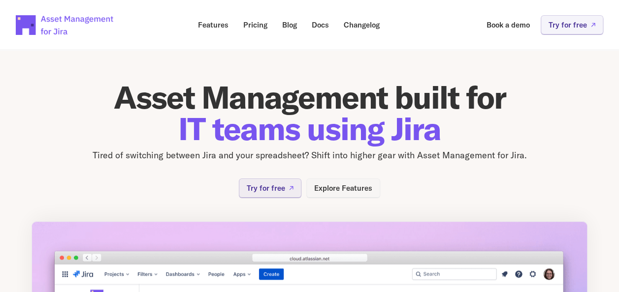 Image resolution: width=619 pixels, height=292 pixels. Describe the element at coordinates (343, 188) in the screenshot. I see `a: Explore Features` at that location.